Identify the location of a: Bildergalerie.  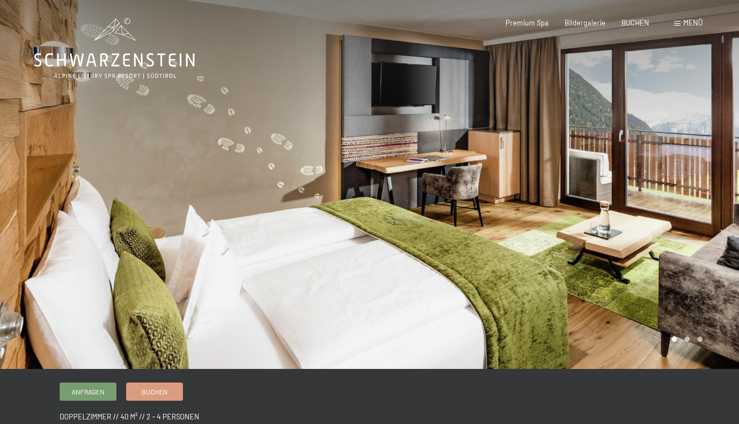
(585, 23).